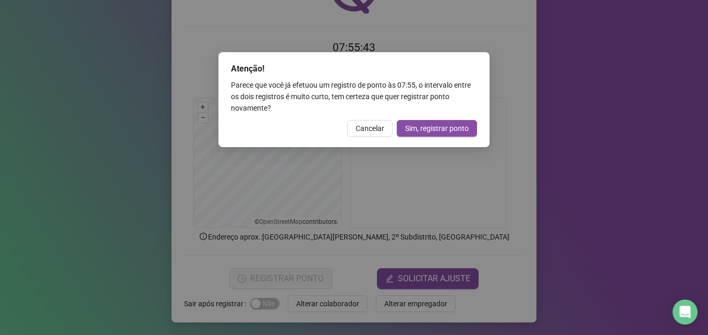  Describe the element at coordinates (437, 128) in the screenshot. I see `span: Sim, registrar ponto` at that location.